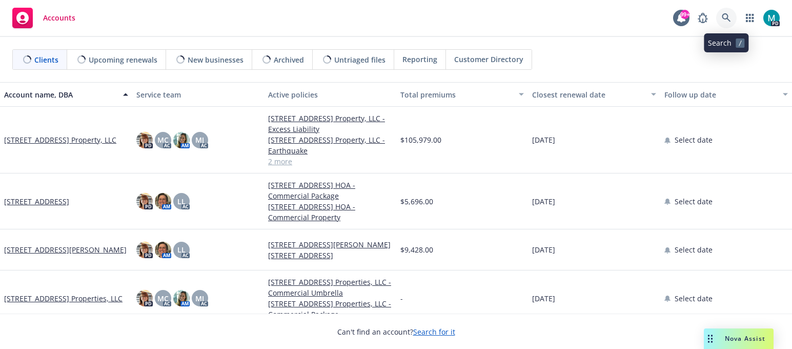  I want to click on div: Drag to move, so click(710, 338).